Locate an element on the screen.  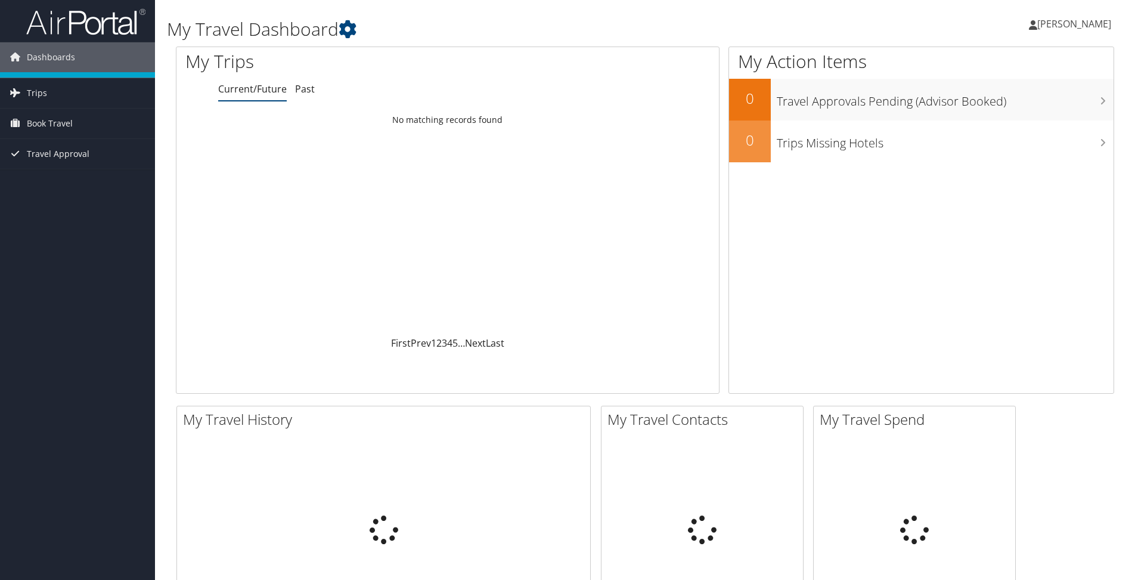
a: 5 is located at coordinates (455, 343).